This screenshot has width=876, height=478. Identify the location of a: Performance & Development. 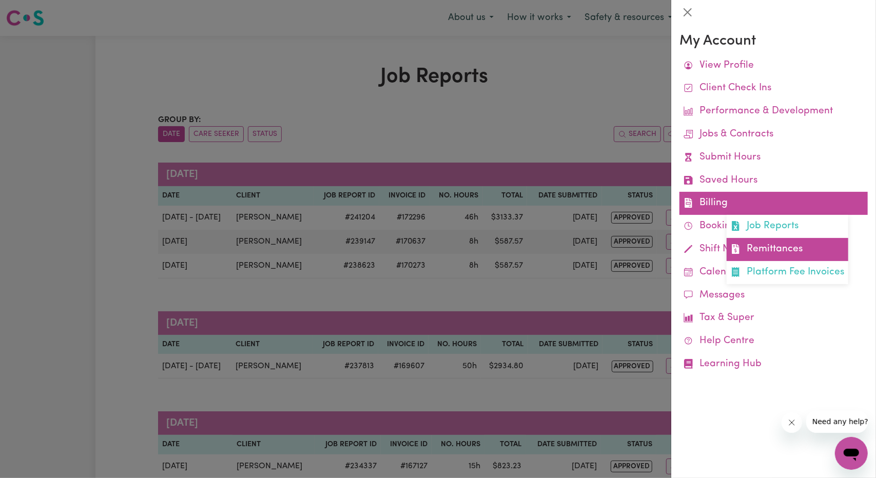
(774, 111).